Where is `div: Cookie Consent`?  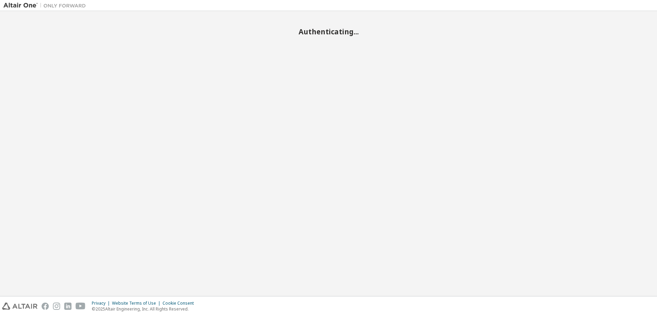
div: Cookie Consent is located at coordinates (180, 303).